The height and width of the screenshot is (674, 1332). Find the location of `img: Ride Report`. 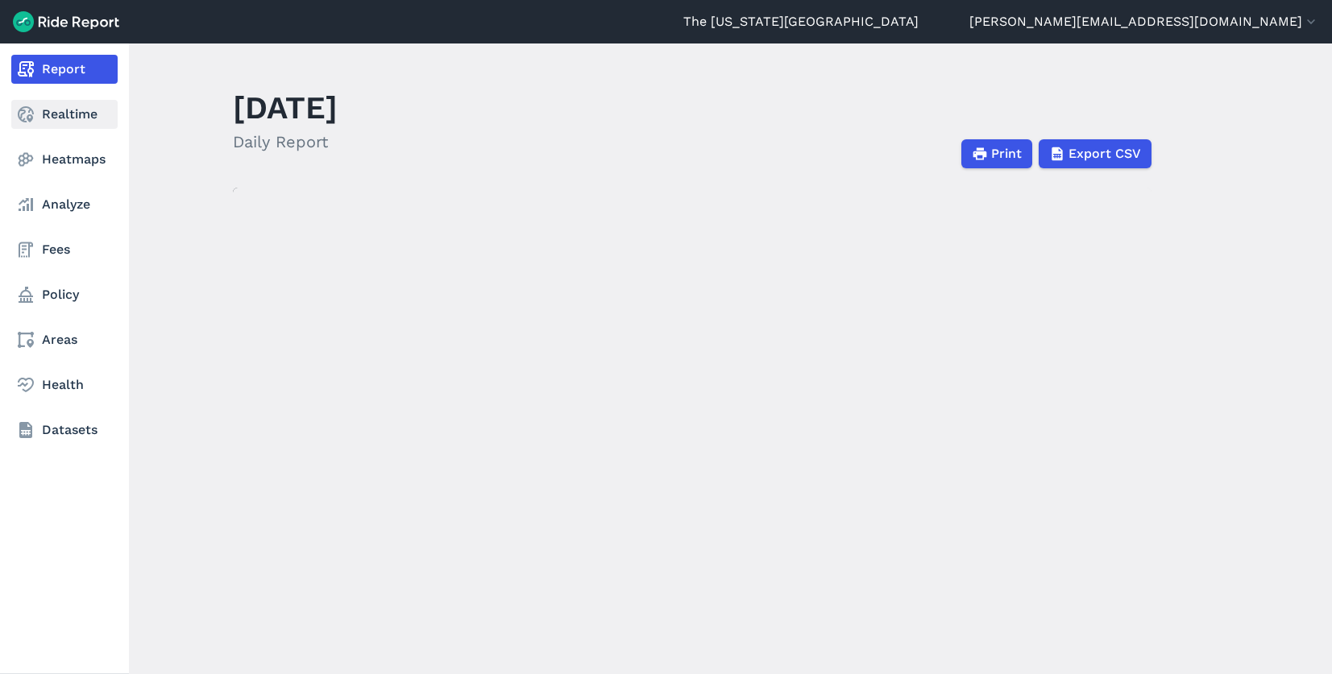

img: Ride Report is located at coordinates (66, 22).